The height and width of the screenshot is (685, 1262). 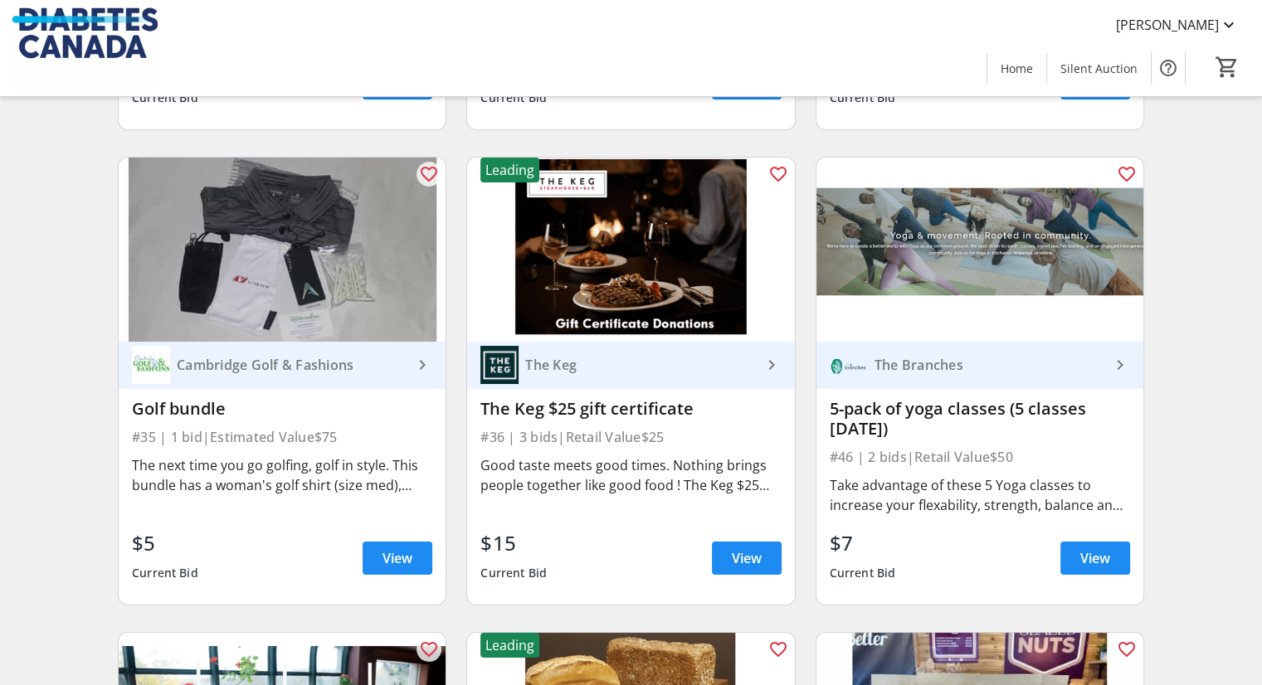 What do you see at coordinates (291, 365) in the screenshot?
I see `div: Cambridge Golf & Fashions` at bounding box center [291, 365].